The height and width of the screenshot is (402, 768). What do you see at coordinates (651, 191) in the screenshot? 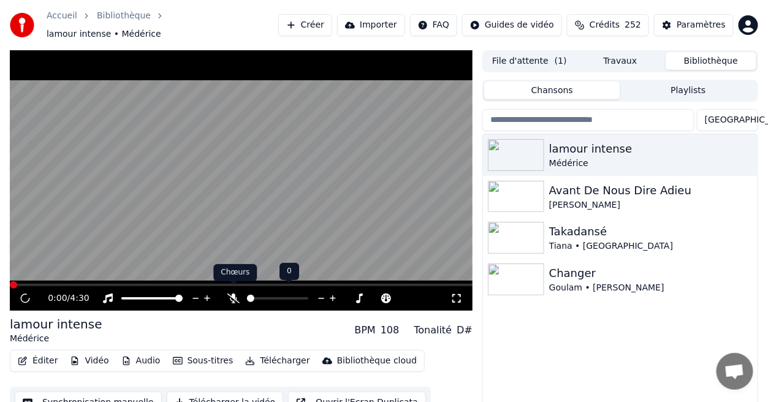
I see `div: Avant De Nous Dire Adieu` at bounding box center [651, 191].